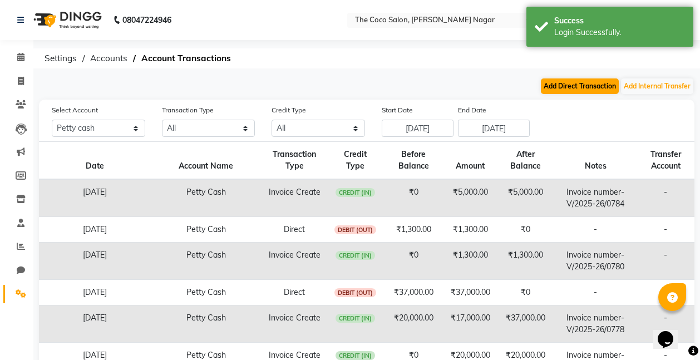 This screenshot has height=360, width=700. I want to click on label: Select Account, so click(75, 110).